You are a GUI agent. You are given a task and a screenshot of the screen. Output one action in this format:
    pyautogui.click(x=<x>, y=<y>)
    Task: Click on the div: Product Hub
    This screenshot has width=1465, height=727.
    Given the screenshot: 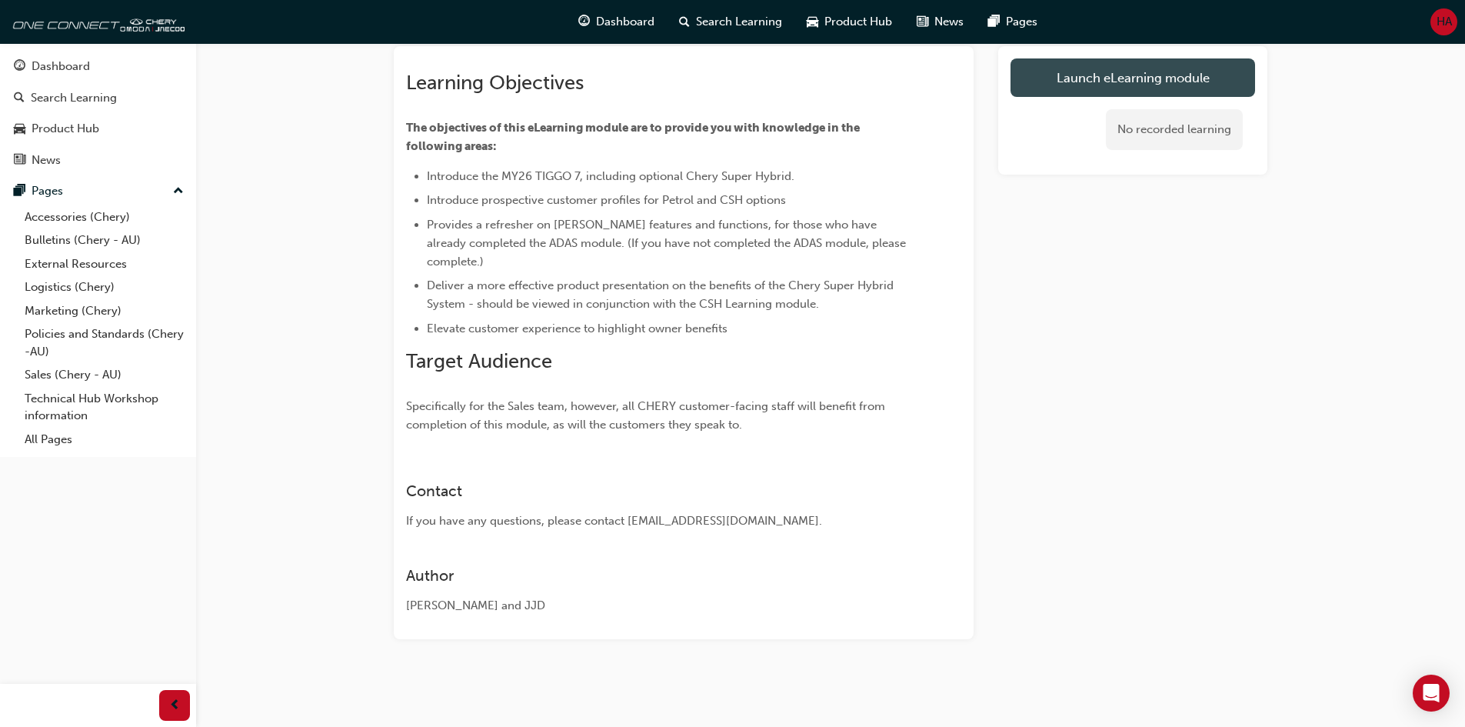 What is the action you would take?
    pyautogui.click(x=65, y=128)
    